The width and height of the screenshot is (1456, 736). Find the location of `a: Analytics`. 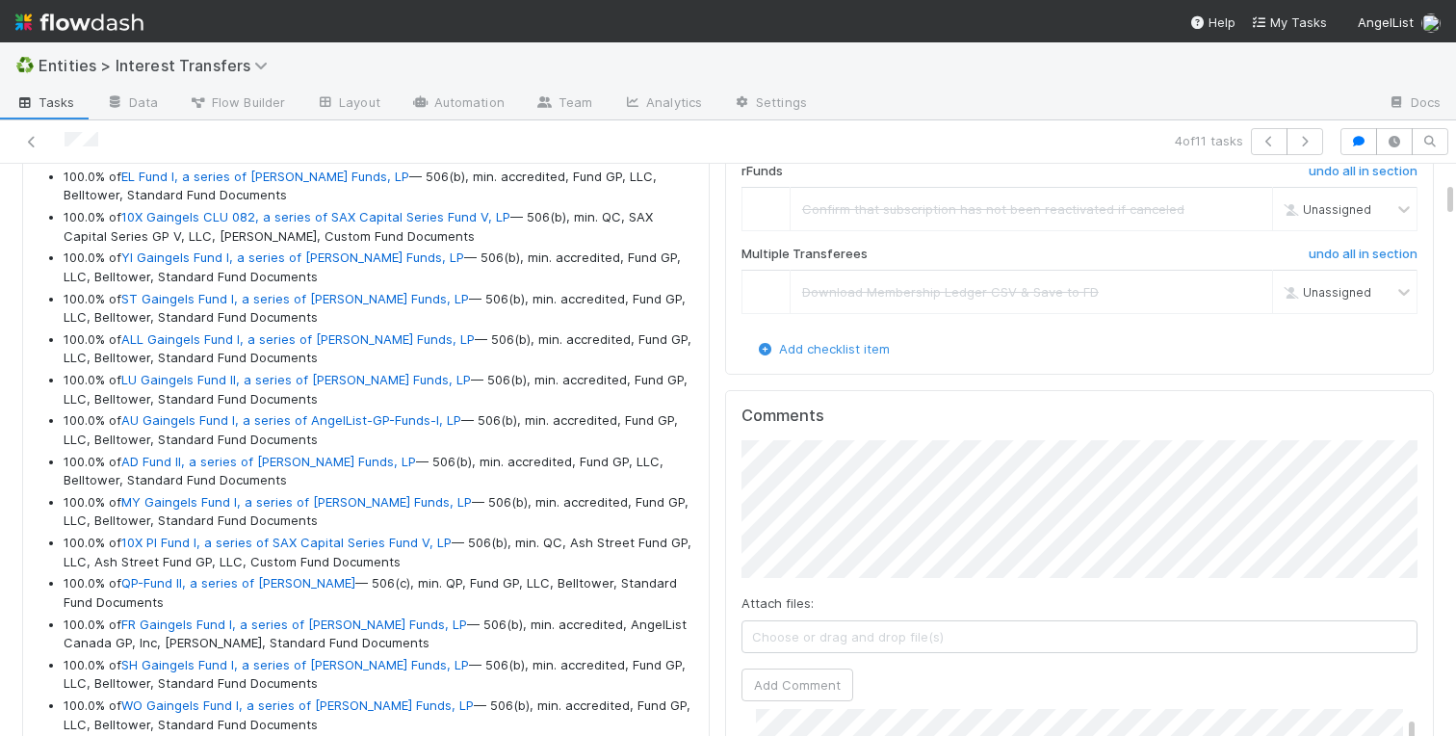

a: Analytics is located at coordinates (662, 104).